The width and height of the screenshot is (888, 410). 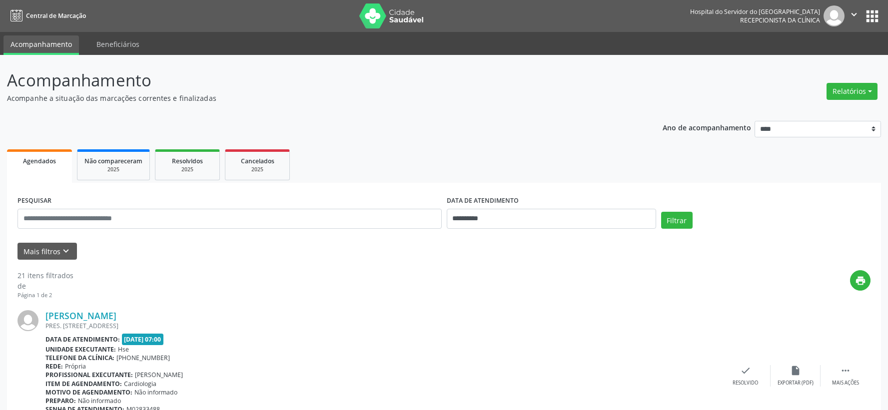 What do you see at coordinates (45, 295) in the screenshot?
I see `div: Página 1 de 2` at bounding box center [45, 295].